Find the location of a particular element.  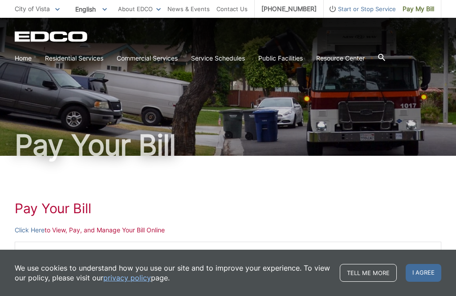

a: Click Here is located at coordinates (29, 230).